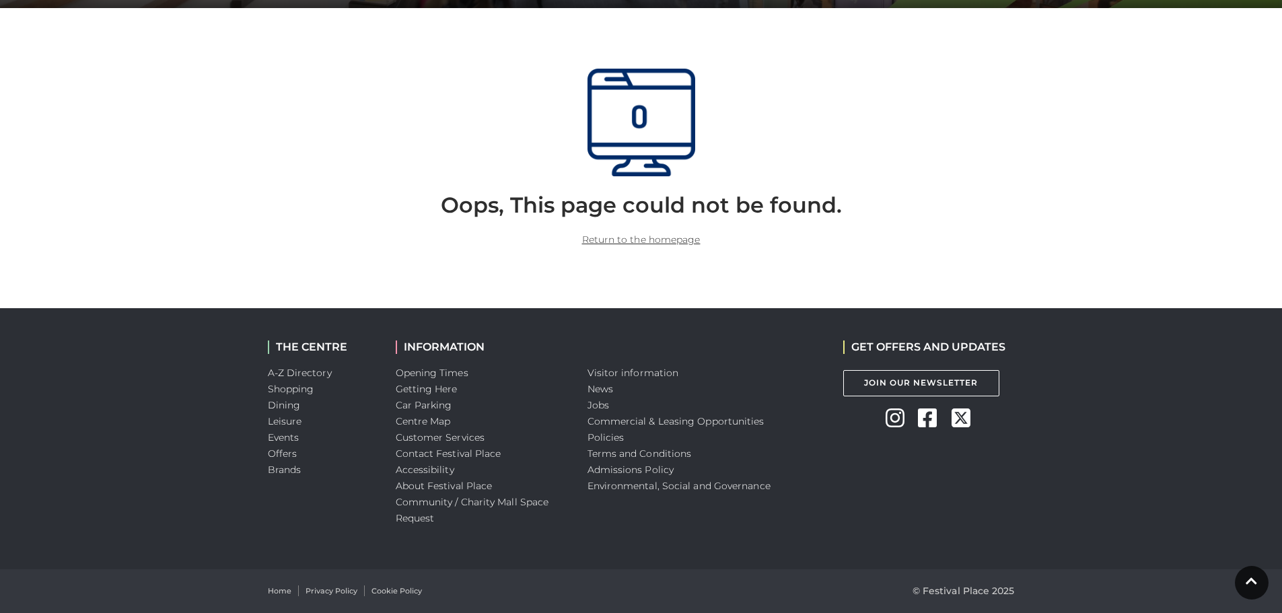 The image size is (1282, 613). I want to click on h2: INFORMATION, so click(481, 346).